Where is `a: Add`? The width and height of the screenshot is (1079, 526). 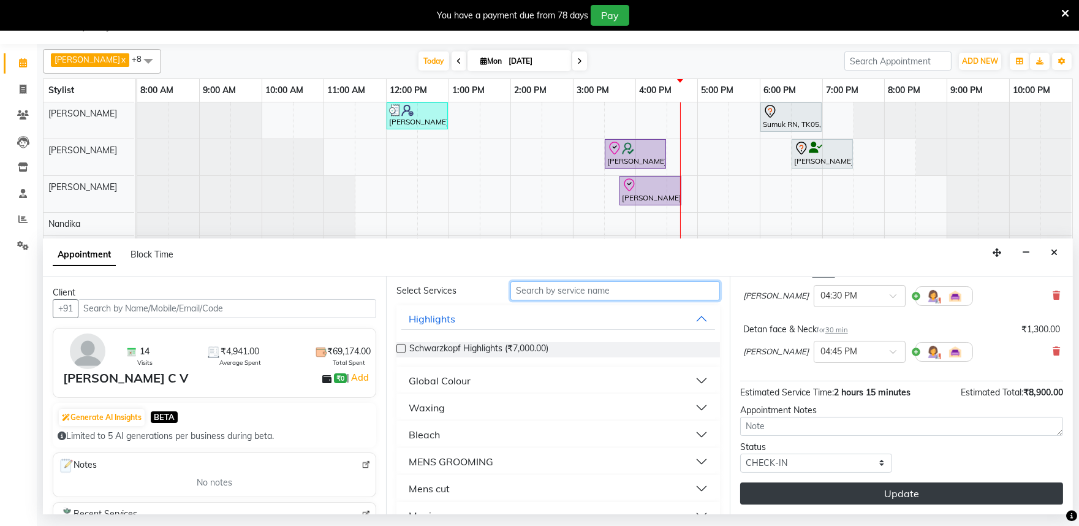
a: Add is located at coordinates (360, 378).